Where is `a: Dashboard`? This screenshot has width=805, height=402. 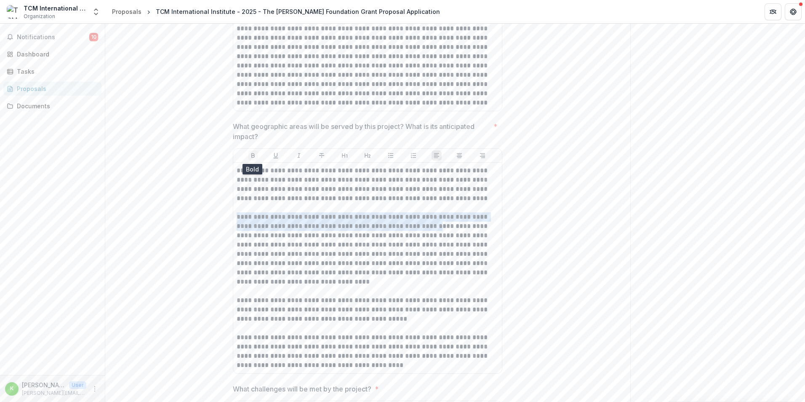
a: Dashboard is located at coordinates (52, 54).